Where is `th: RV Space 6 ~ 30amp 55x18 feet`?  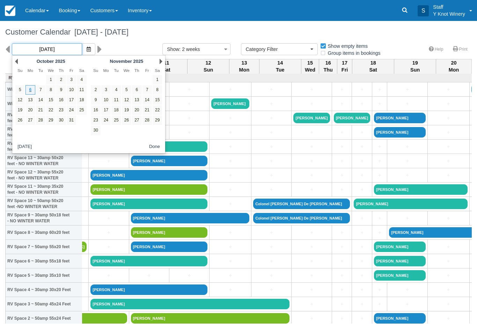 th: RV Space 6 ~ 30amp 55x18 feet is located at coordinates (44, 261).